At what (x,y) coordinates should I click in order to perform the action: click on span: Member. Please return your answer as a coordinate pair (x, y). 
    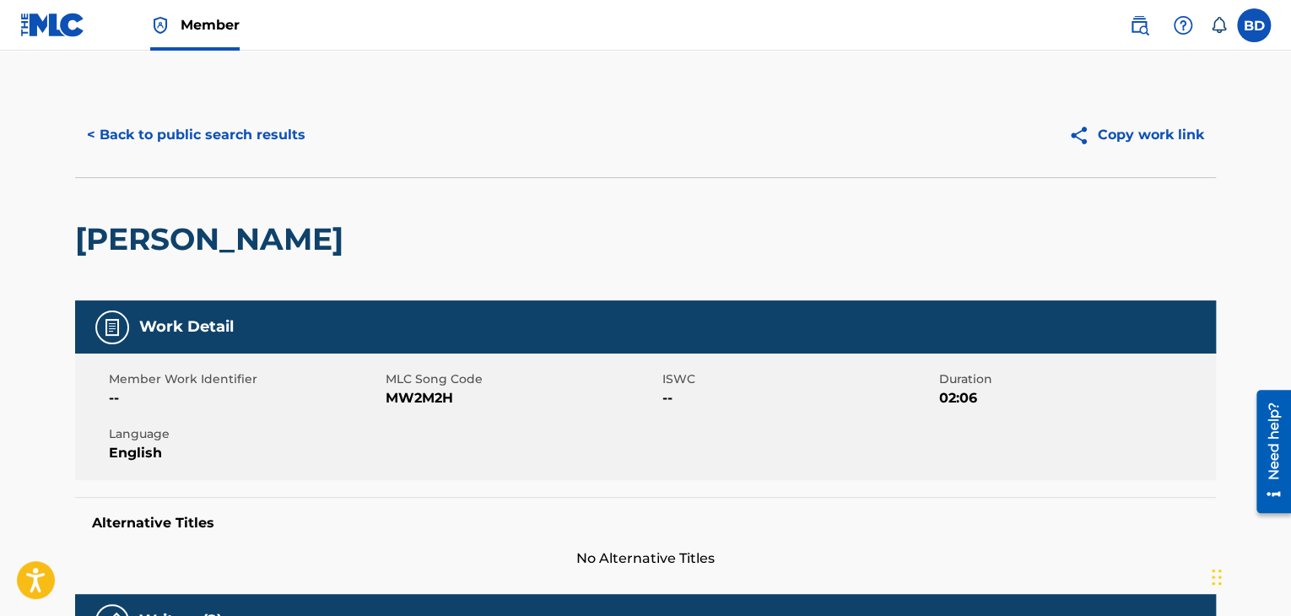
    Looking at the image, I should click on (210, 24).